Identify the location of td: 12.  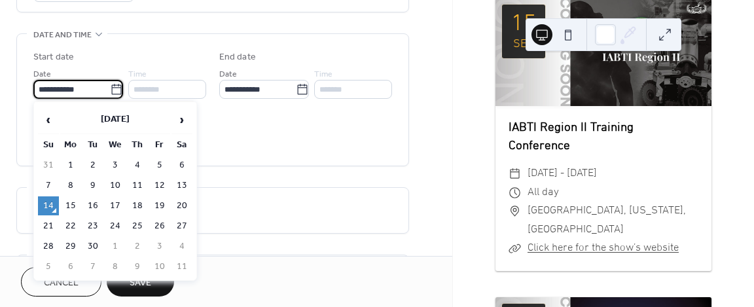
(160, 185).